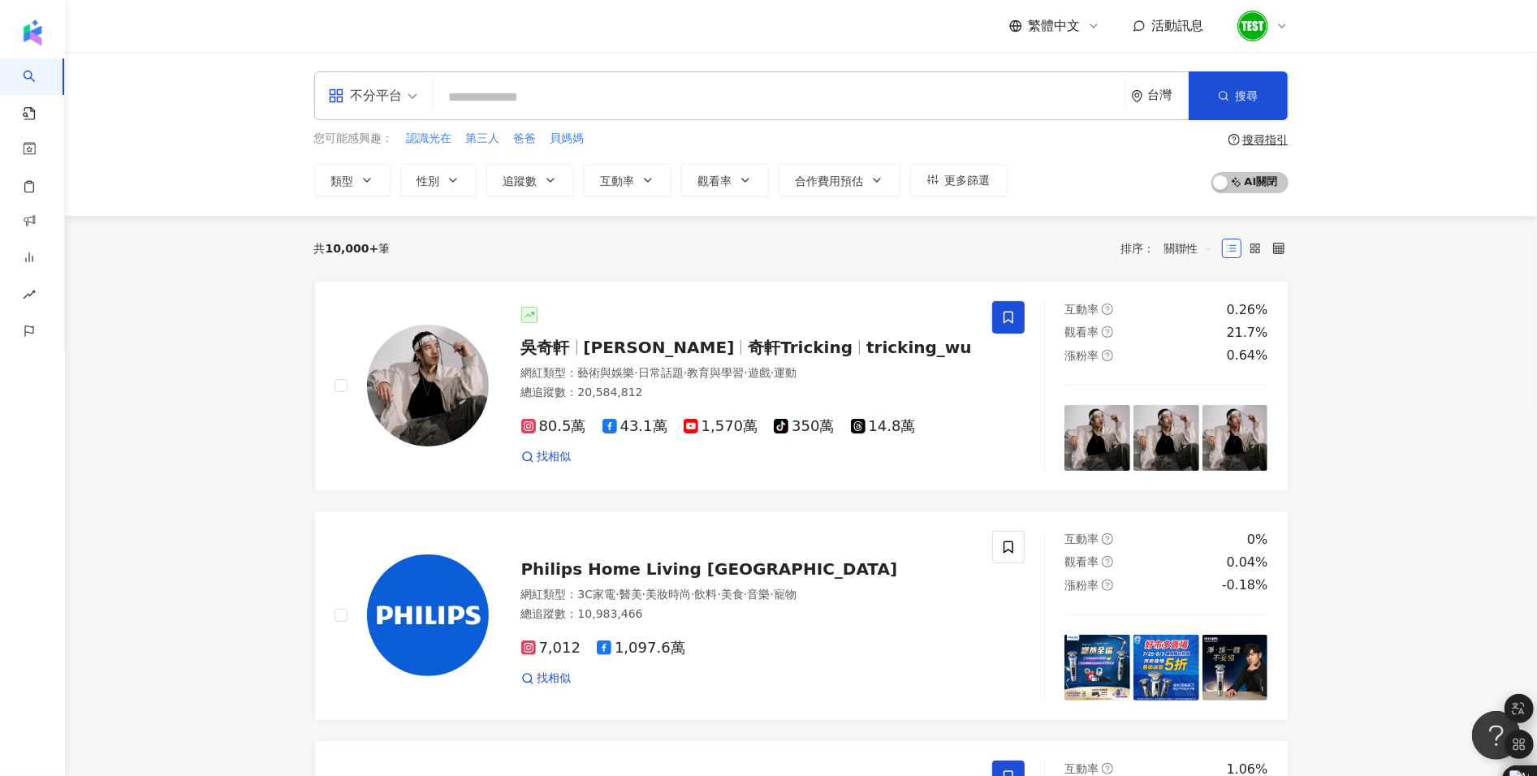  What do you see at coordinates (800, 347) in the screenshot?
I see `span: 奇軒Tricking` at bounding box center [800, 347].